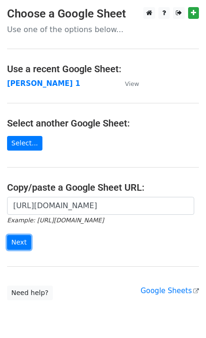  What do you see at coordinates (103, 69) in the screenshot?
I see `h4: Use a recent Google Sheet:` at bounding box center [103, 69].